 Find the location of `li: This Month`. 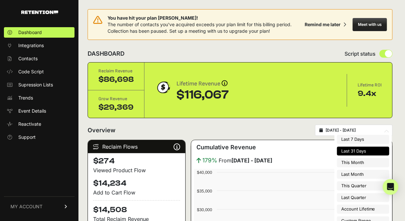

li: This Month is located at coordinates (363, 163).